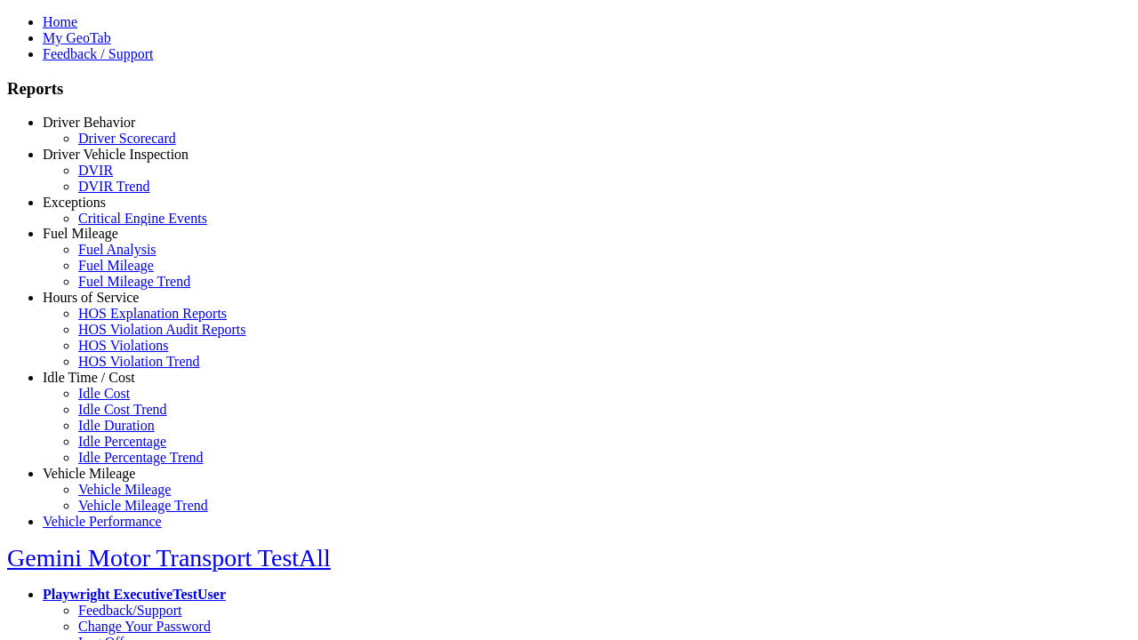 Image resolution: width=1138 pixels, height=640 pixels. What do you see at coordinates (169, 557) in the screenshot?
I see `a: Gemini Motor Transport TestAll` at bounding box center [169, 557].